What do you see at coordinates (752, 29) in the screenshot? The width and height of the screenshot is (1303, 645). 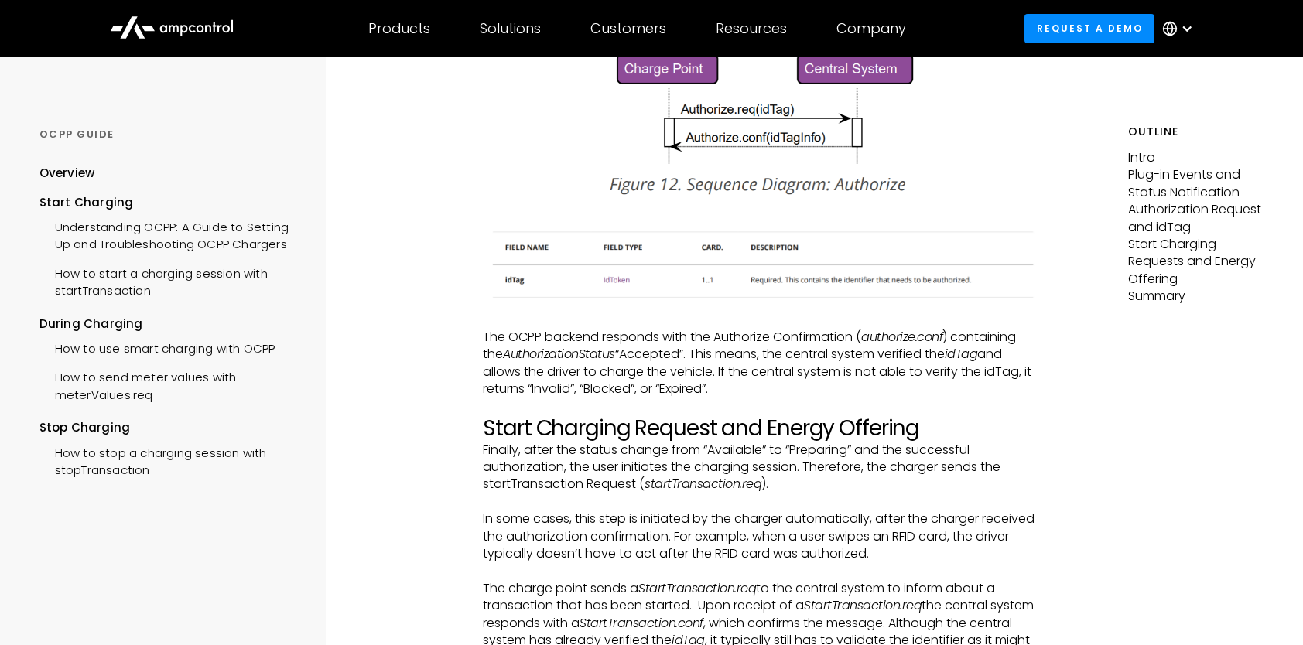 I see `div: Resources` at bounding box center [752, 29].